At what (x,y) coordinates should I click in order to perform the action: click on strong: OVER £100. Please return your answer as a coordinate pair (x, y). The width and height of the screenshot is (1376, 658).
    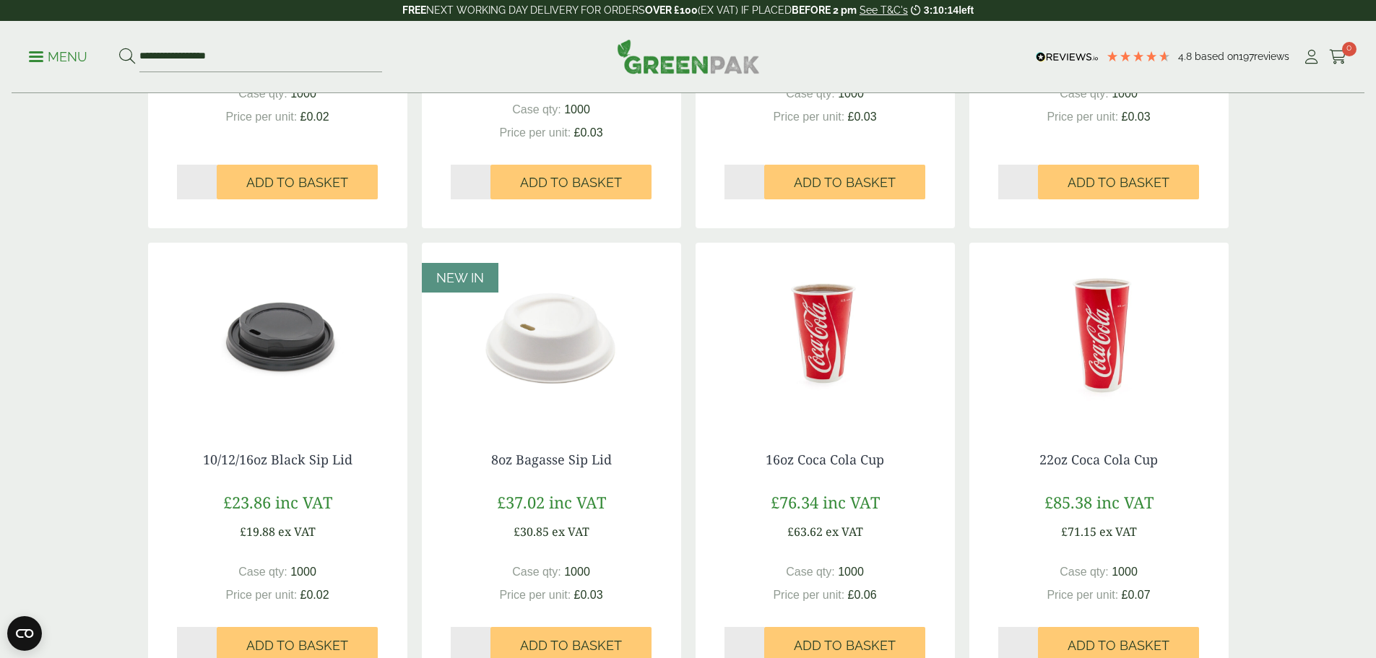
    Looking at the image, I should click on (671, 10).